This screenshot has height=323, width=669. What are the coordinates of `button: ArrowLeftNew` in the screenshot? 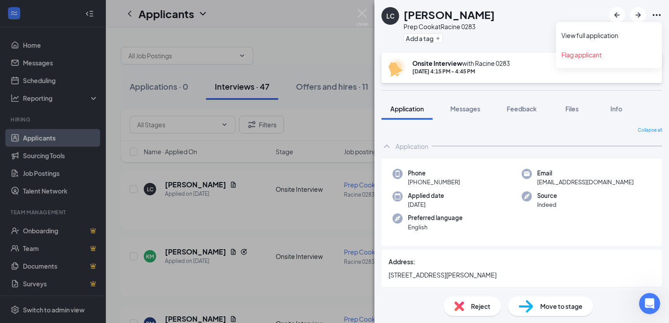 It's located at (617, 15).